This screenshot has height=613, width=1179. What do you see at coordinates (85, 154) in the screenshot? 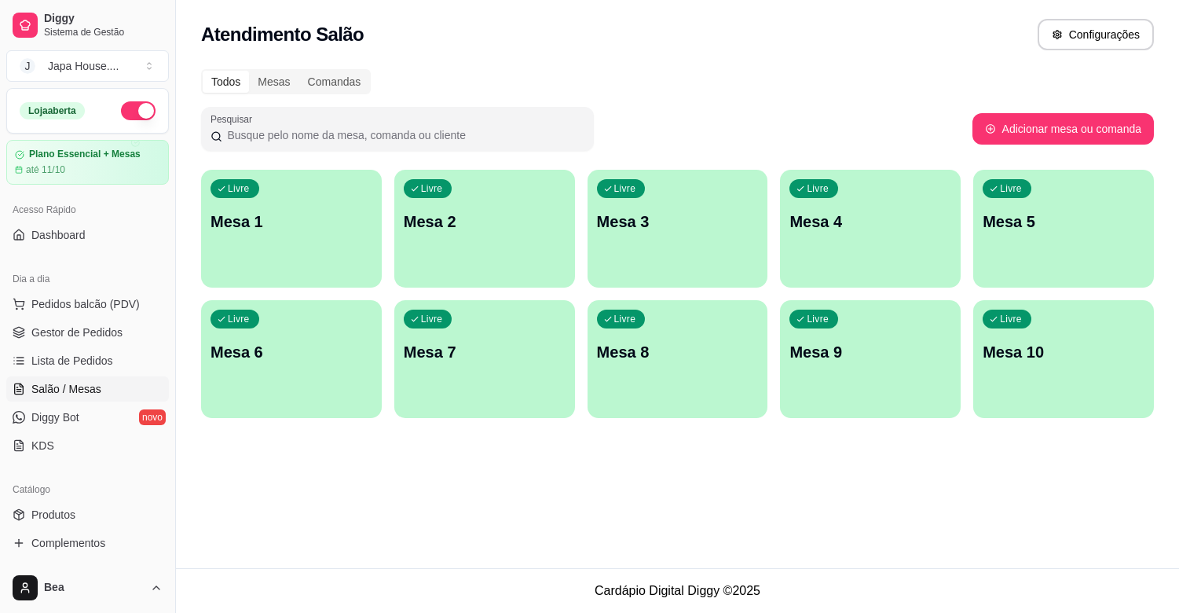
I see `article: Plano Essencial + Mesas` at bounding box center [85, 154].